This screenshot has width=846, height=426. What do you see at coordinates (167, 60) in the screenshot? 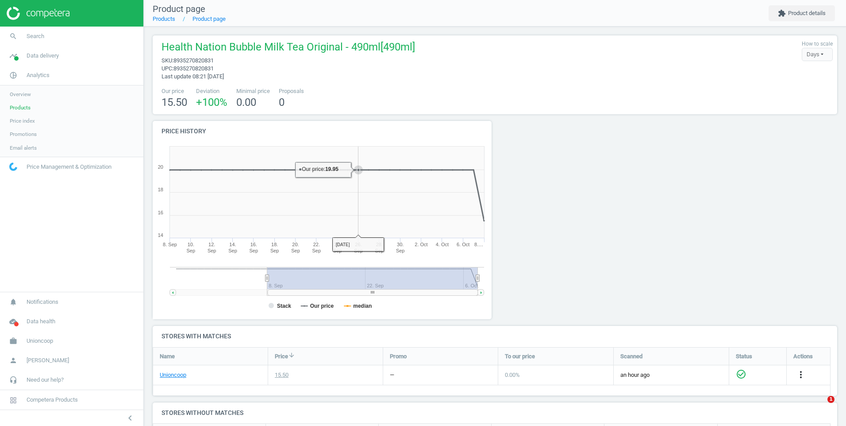
I see `span: sku :` at bounding box center [167, 60].